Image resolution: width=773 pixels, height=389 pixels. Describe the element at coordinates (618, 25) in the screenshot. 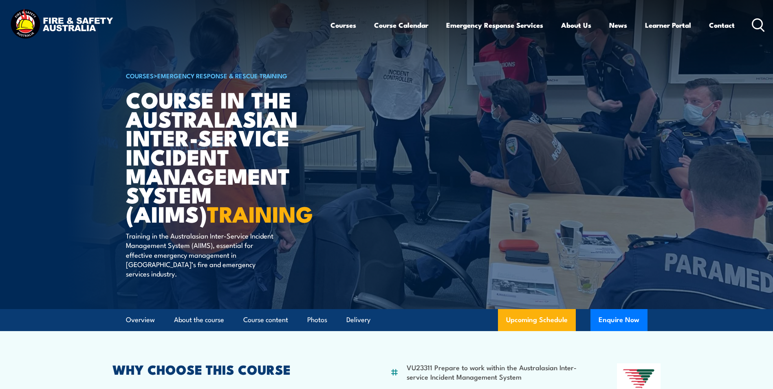

I see `a: News` at that location.